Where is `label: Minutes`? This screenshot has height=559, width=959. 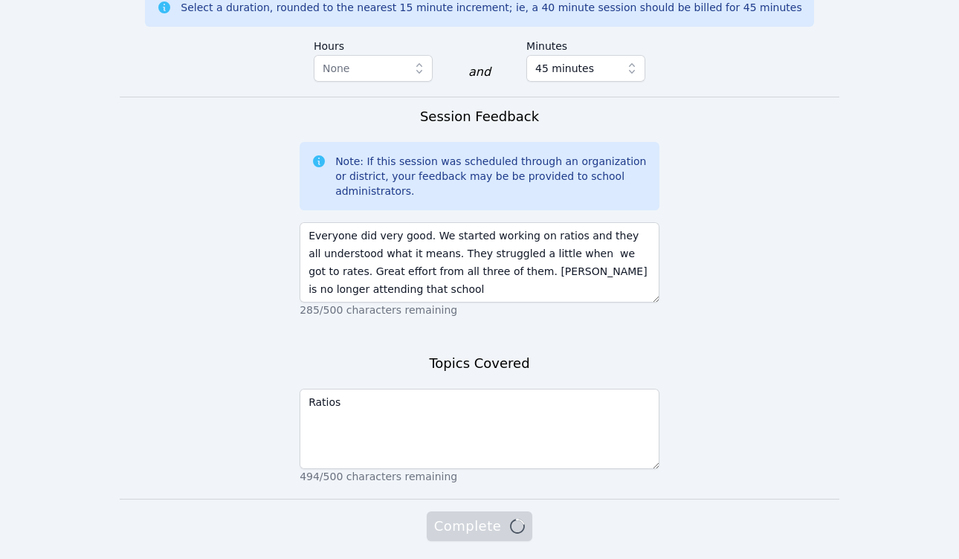
label: Minutes is located at coordinates (586, 44).